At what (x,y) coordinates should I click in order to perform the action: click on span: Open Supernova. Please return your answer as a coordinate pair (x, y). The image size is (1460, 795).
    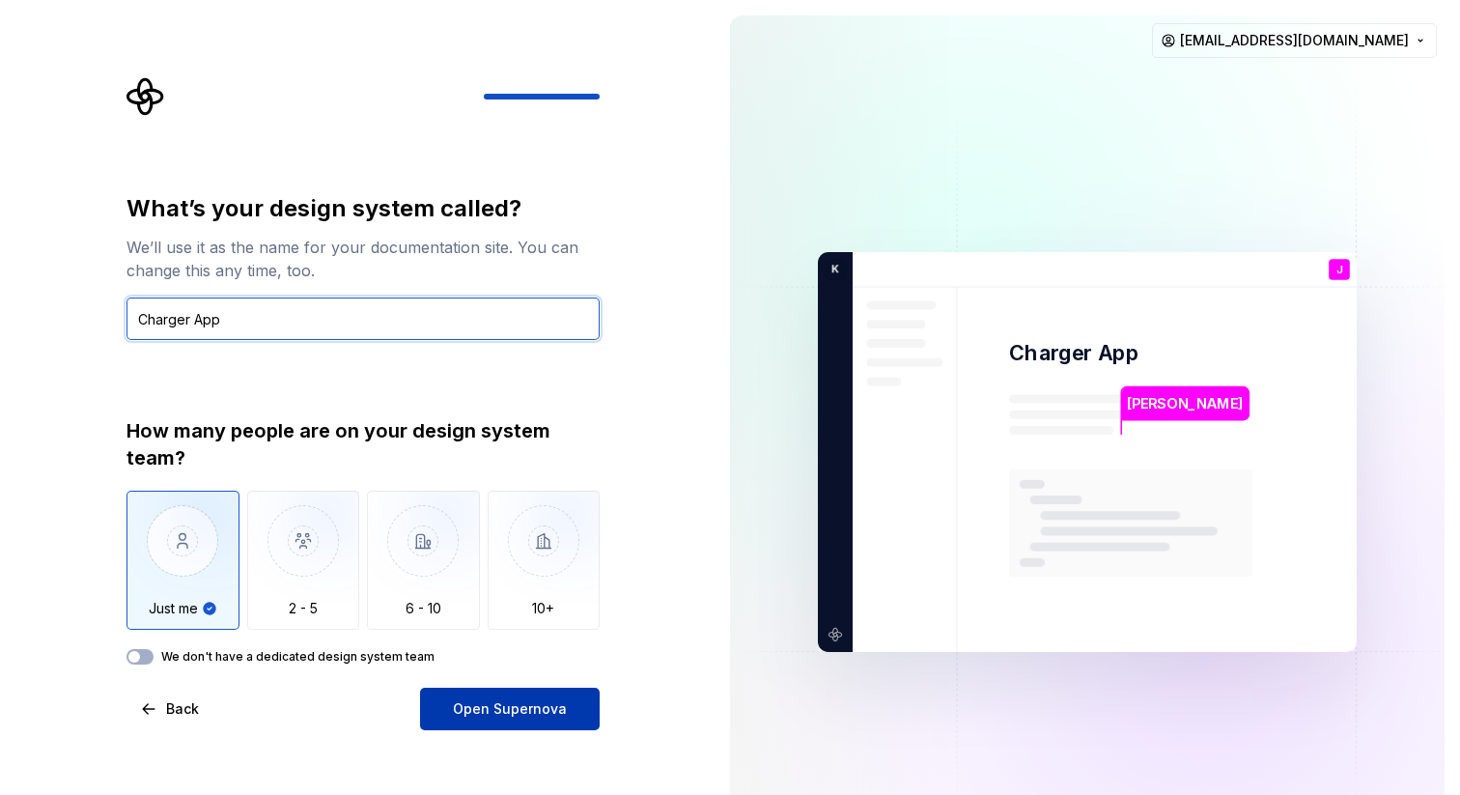
    Looking at the image, I should click on (510, 709).